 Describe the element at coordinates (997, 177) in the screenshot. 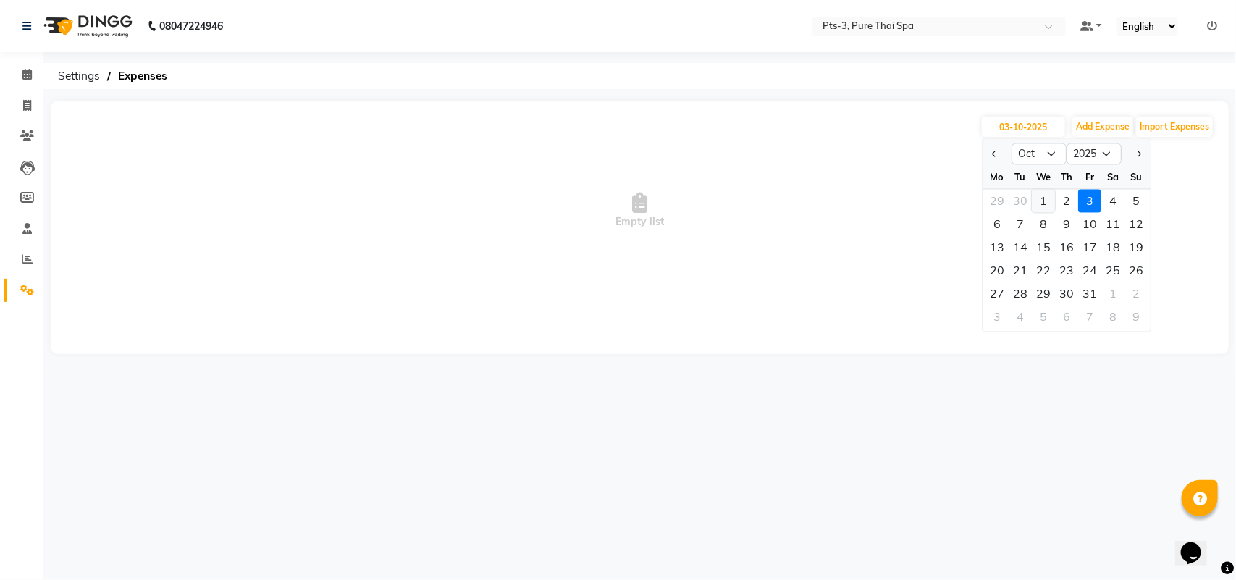

I see `div: Mo` at that location.